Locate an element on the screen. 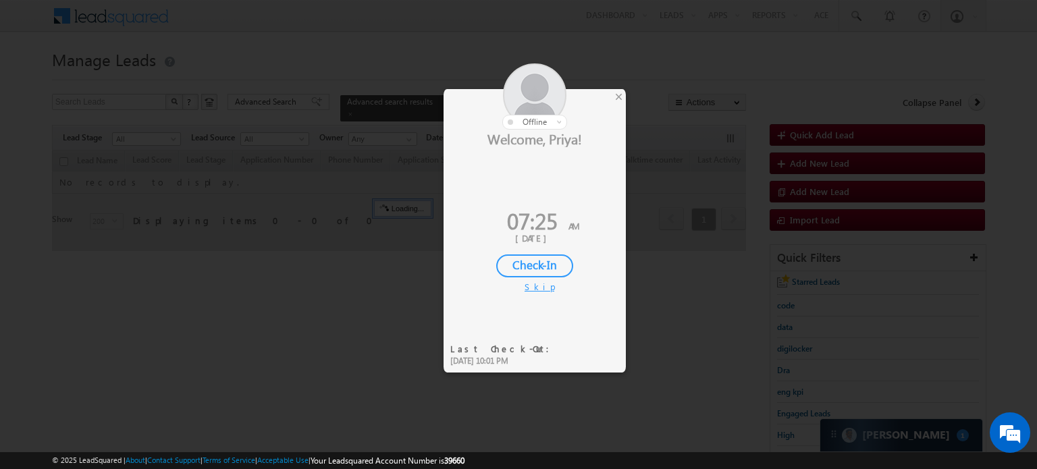 The image size is (1037, 469). div: Skip is located at coordinates (535, 287).